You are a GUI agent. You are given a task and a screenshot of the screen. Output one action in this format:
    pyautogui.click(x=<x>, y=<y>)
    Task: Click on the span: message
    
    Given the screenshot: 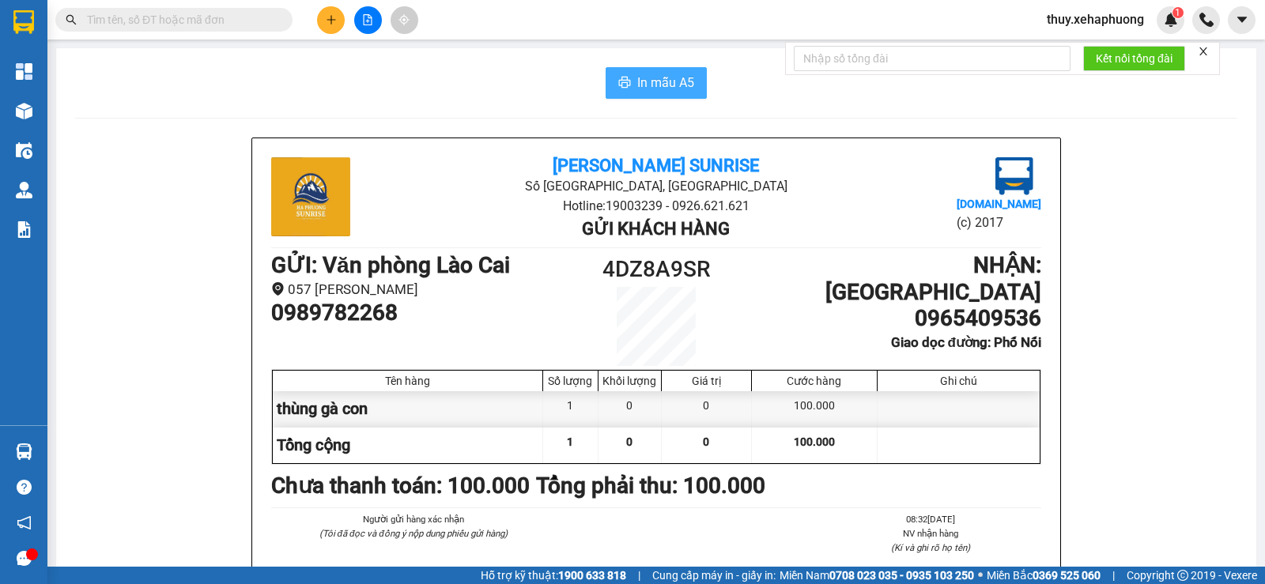 What is the action you would take?
    pyautogui.click(x=24, y=558)
    